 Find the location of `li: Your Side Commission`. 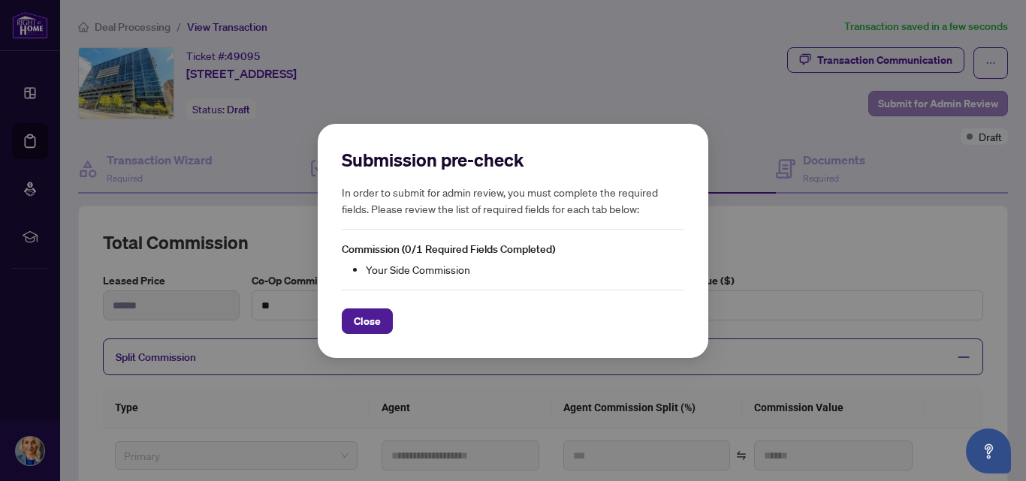

li: Your Side Commission is located at coordinates (525, 269).